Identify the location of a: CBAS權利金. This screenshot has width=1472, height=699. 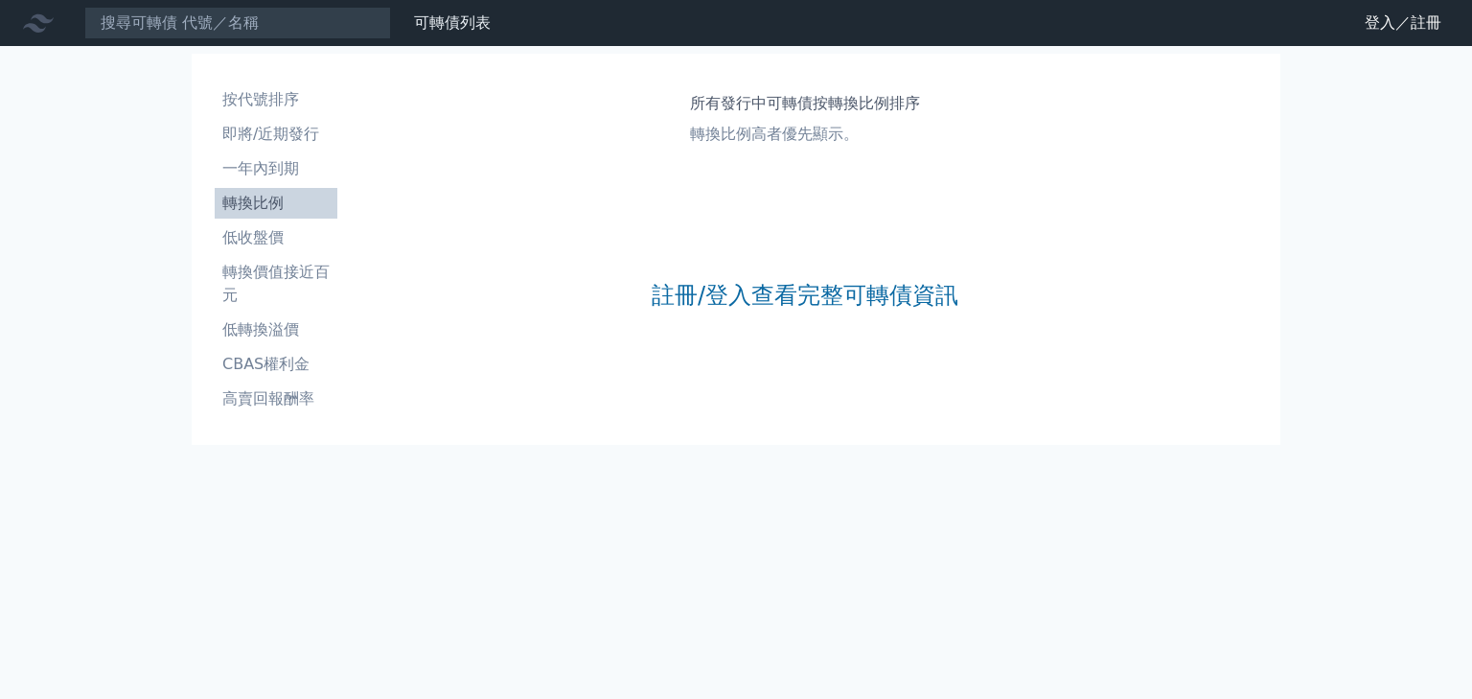
(276, 364).